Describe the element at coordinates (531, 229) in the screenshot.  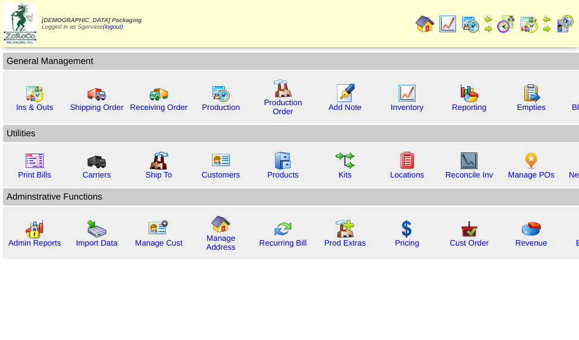
I see `img: pie_chart.png` at that location.